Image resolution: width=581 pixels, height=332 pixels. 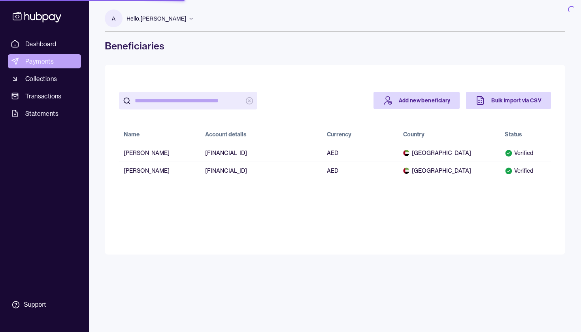 I want to click on a: Payments, so click(x=44, y=61).